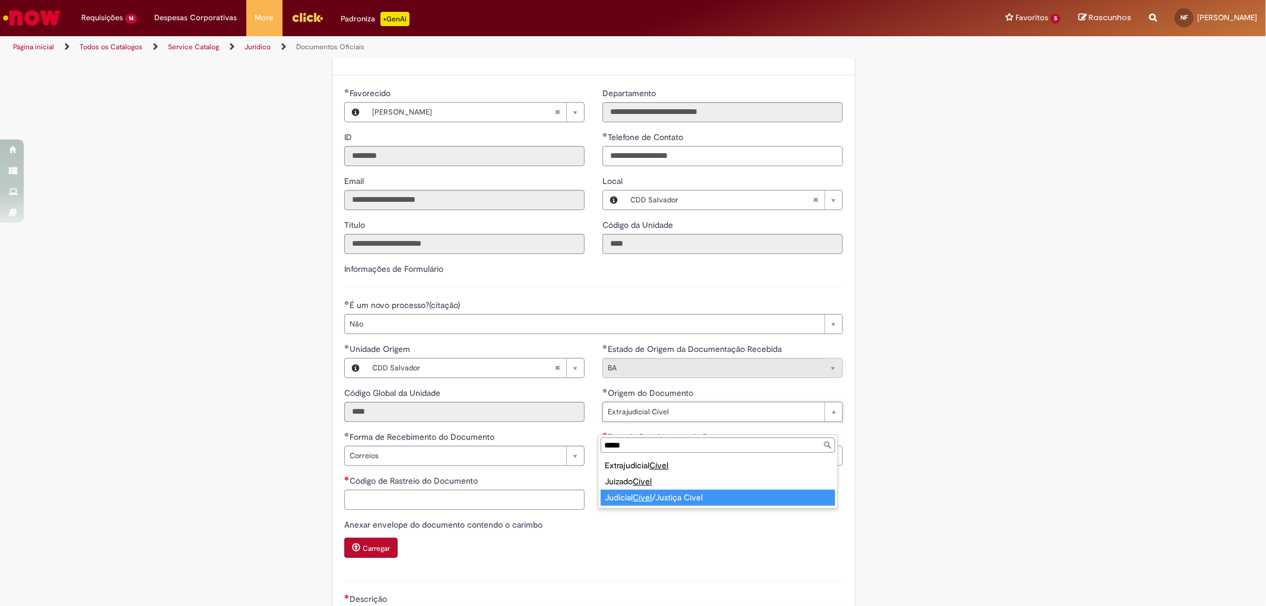  Describe the element at coordinates (718, 497) in the screenshot. I see `div: Judicial /Justiça Cível` at that location.